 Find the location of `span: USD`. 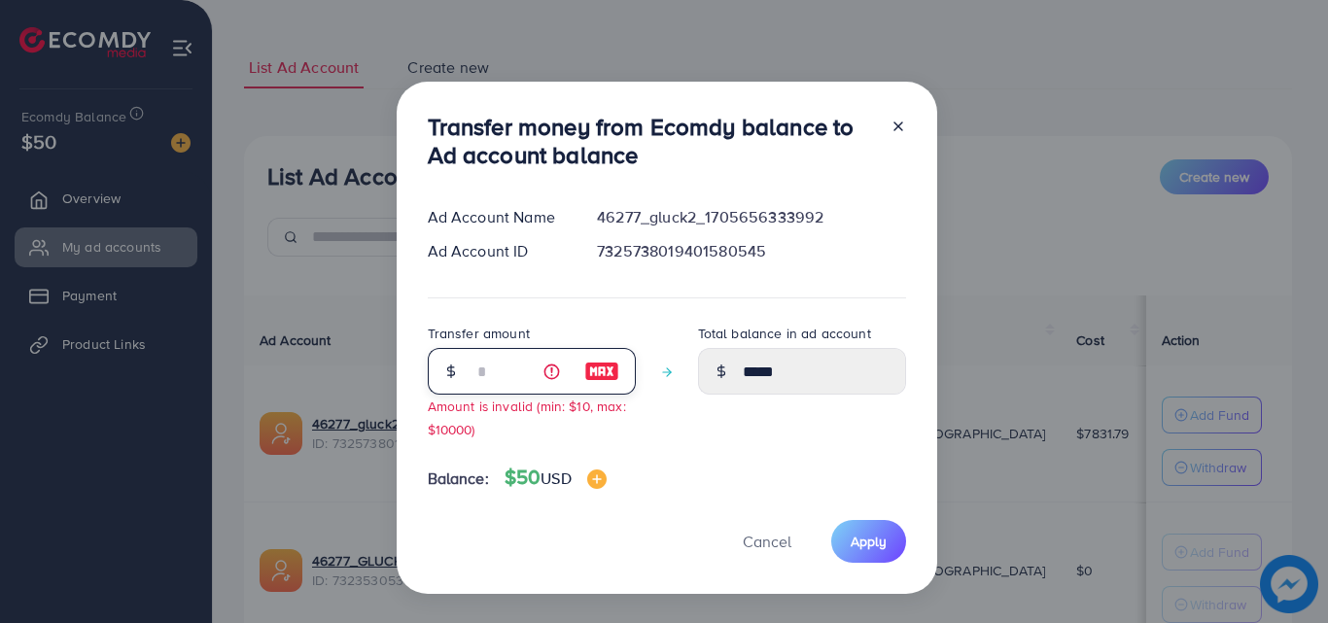

span: USD is located at coordinates (555, 478).